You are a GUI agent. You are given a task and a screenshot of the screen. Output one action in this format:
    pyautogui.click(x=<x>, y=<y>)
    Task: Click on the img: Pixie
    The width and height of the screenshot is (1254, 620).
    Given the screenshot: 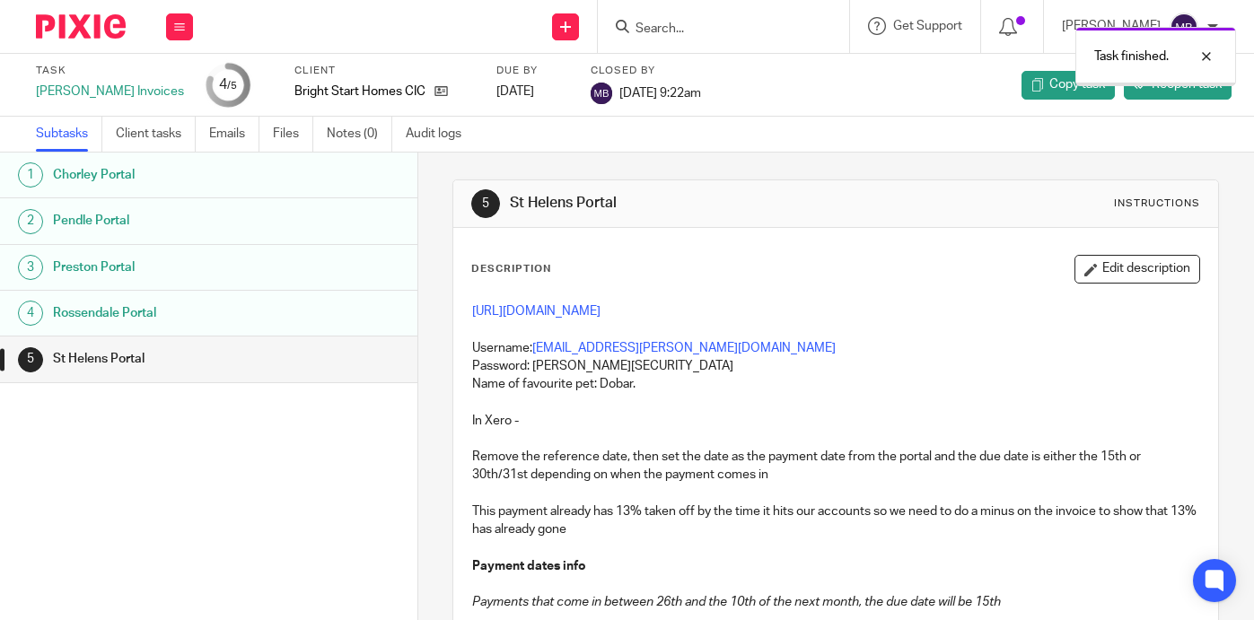 What is the action you would take?
    pyautogui.click(x=81, y=26)
    